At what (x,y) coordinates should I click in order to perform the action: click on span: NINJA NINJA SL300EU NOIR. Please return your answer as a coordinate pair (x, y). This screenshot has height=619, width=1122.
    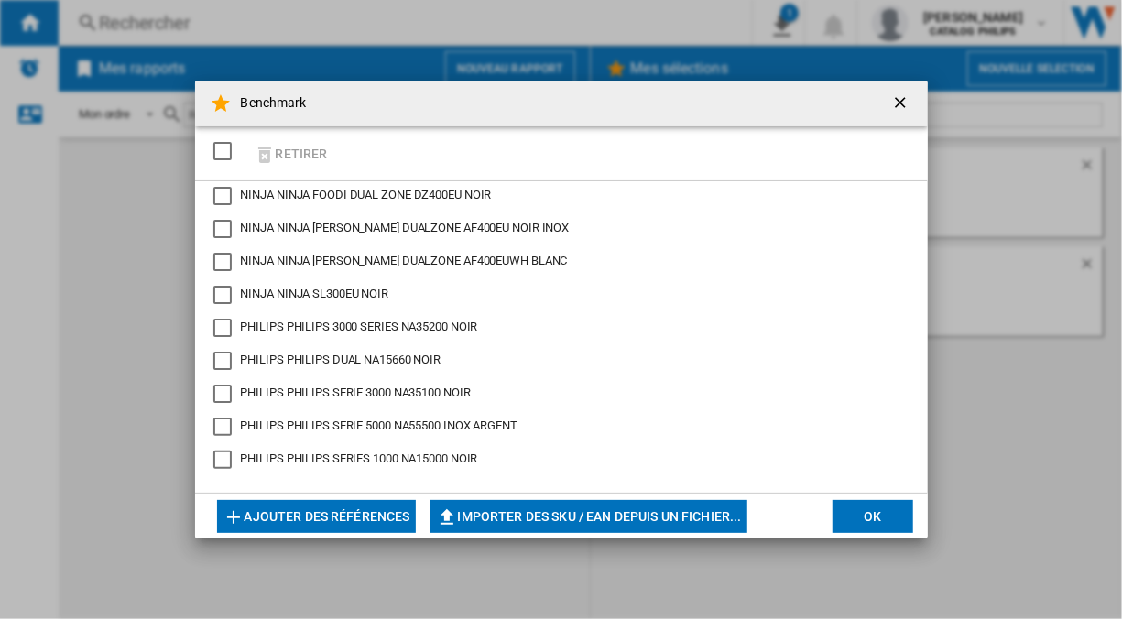
    Looking at the image, I should click on (315, 293).